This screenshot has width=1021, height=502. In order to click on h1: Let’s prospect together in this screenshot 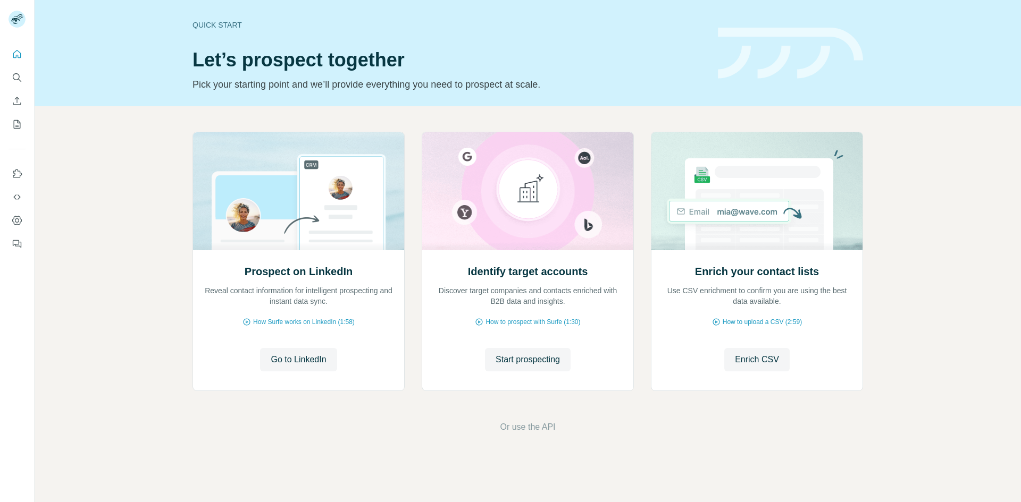, I will do `click(449, 60)`.